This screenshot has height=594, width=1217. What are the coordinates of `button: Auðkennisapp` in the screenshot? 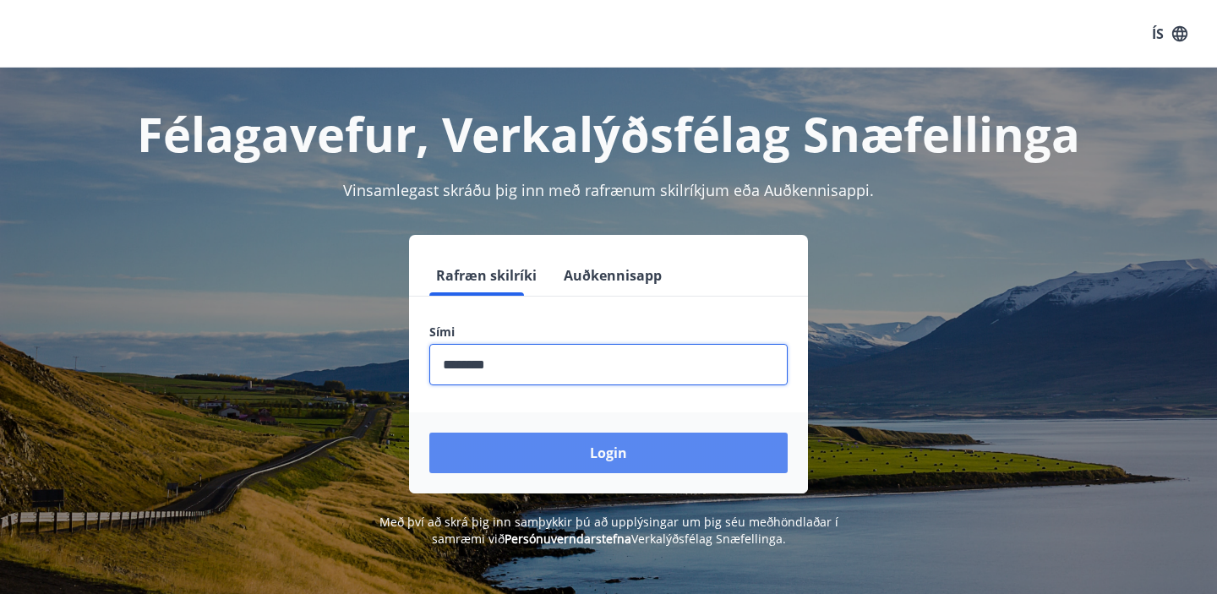 It's located at (612, 275).